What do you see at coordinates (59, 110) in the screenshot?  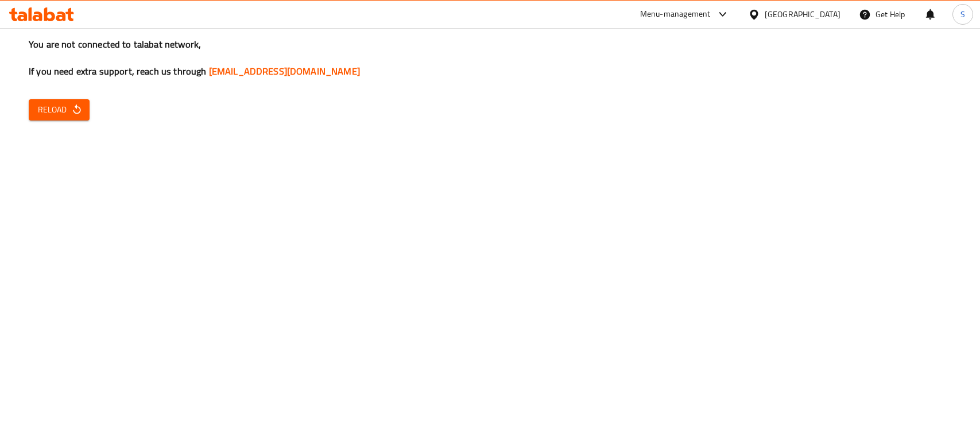 I see `span: Reload` at bounding box center [59, 110].